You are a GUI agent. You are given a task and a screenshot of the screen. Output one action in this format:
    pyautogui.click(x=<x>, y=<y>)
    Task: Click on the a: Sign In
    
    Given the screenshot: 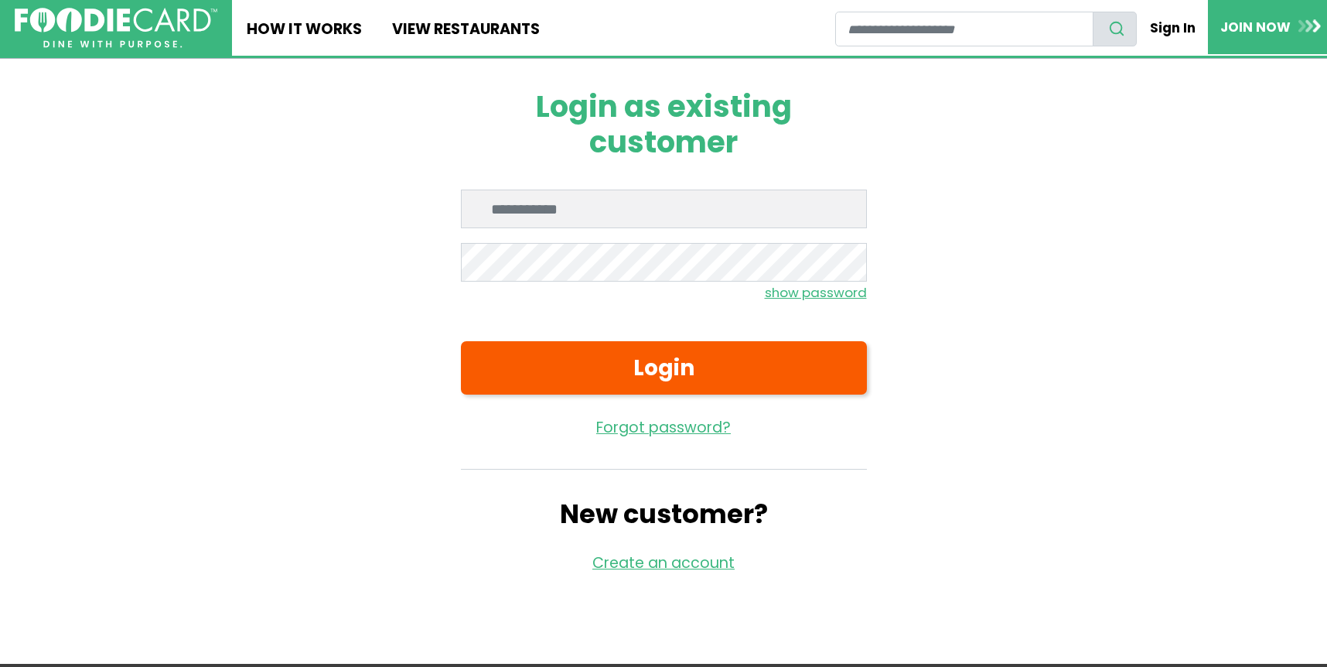 What is the action you would take?
    pyautogui.click(x=1172, y=28)
    